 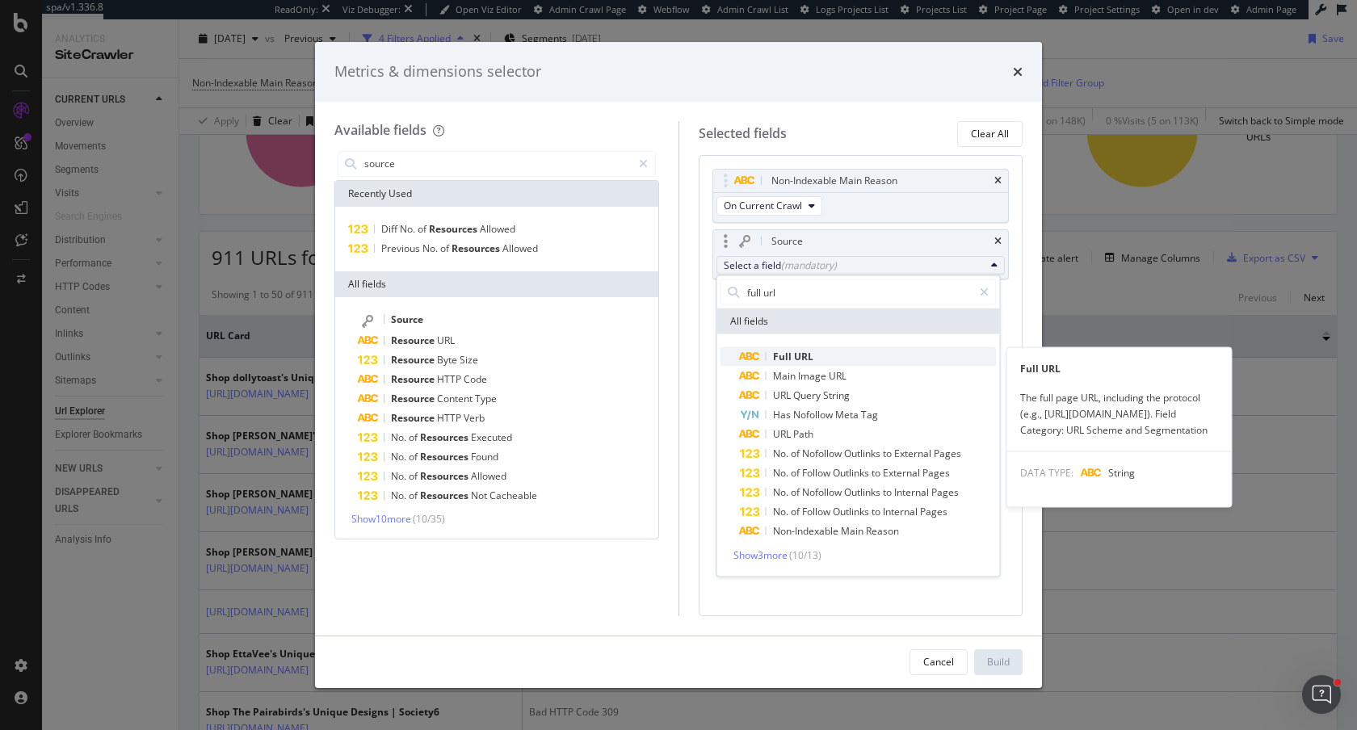 I want to click on div: Full URL, so click(x=1120, y=369).